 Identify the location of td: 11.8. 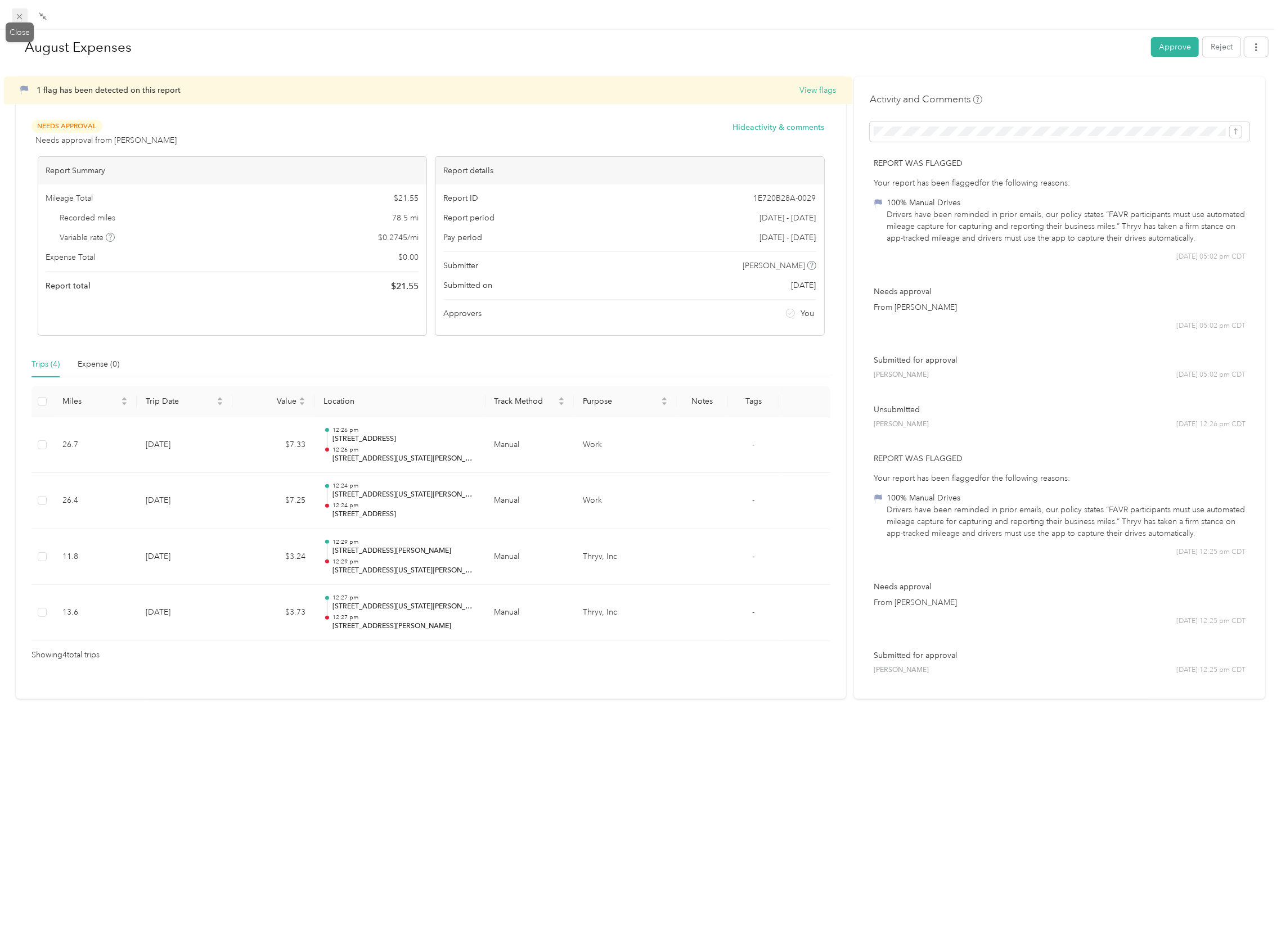
(95, 558).